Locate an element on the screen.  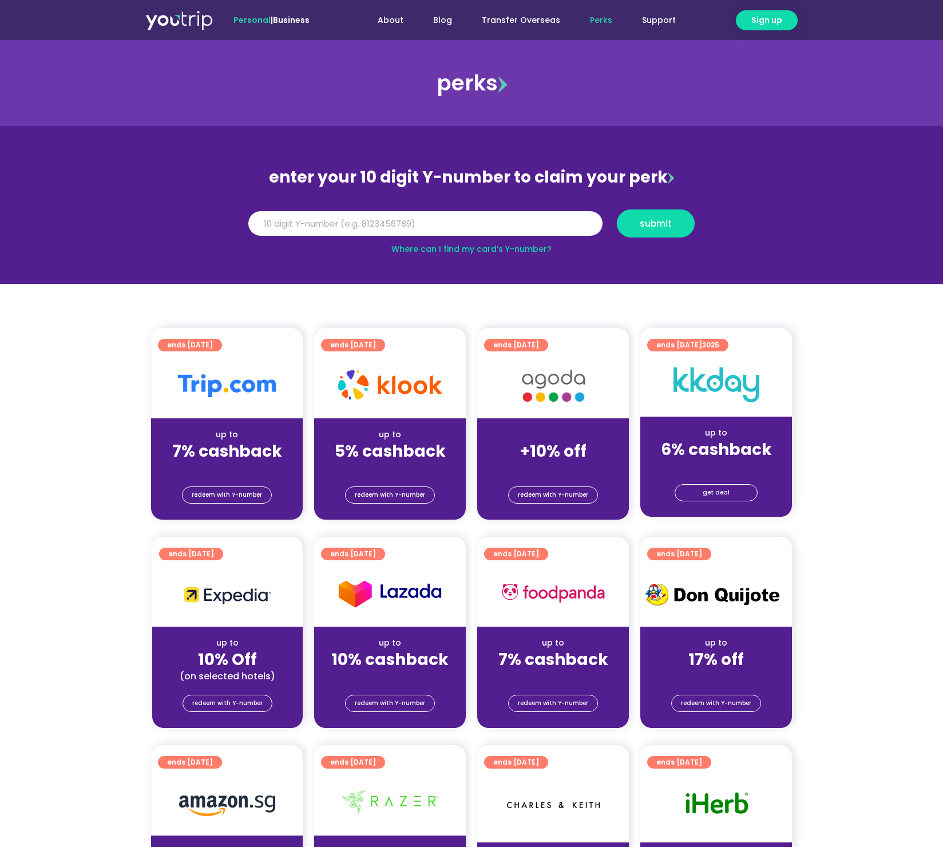
a: Business is located at coordinates (291, 20).